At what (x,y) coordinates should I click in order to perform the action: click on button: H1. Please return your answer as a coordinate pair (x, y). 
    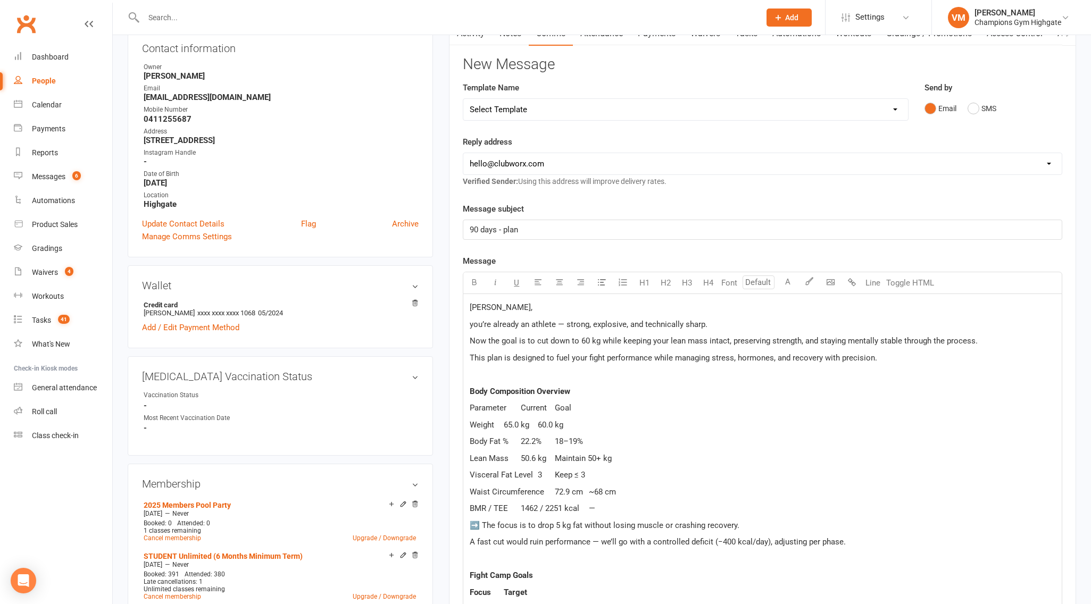
    Looking at the image, I should click on (644, 283).